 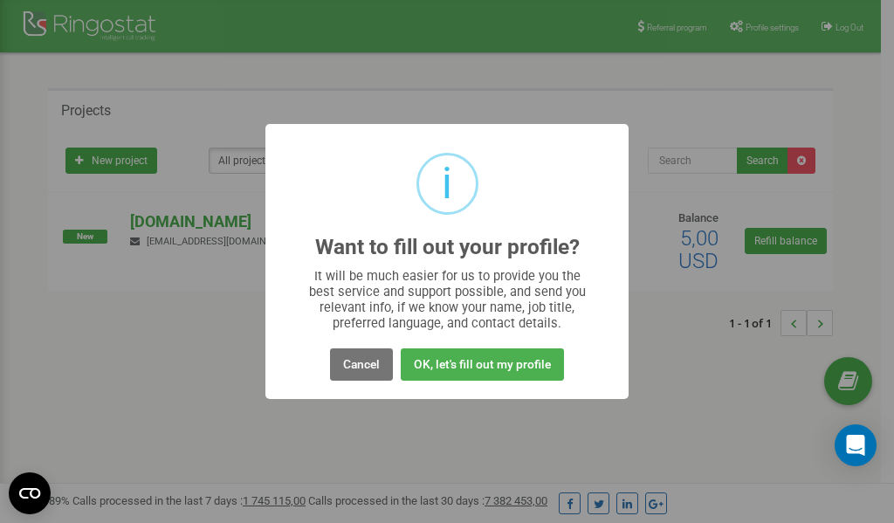 I want to click on button: Cancel, so click(x=361, y=364).